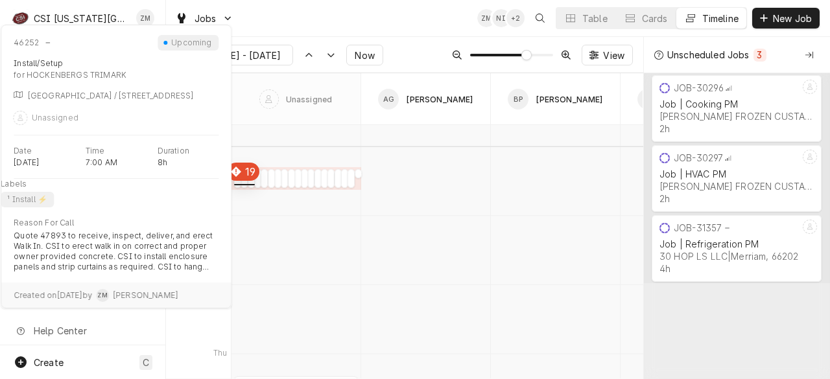  Describe the element at coordinates (309, 99) in the screenshot. I see `div: Unassigned` at that location.